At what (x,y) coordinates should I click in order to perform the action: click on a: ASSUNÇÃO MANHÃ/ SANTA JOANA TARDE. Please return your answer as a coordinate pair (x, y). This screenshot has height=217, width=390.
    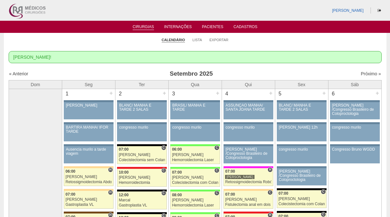
    Looking at the image, I should click on (248, 111).